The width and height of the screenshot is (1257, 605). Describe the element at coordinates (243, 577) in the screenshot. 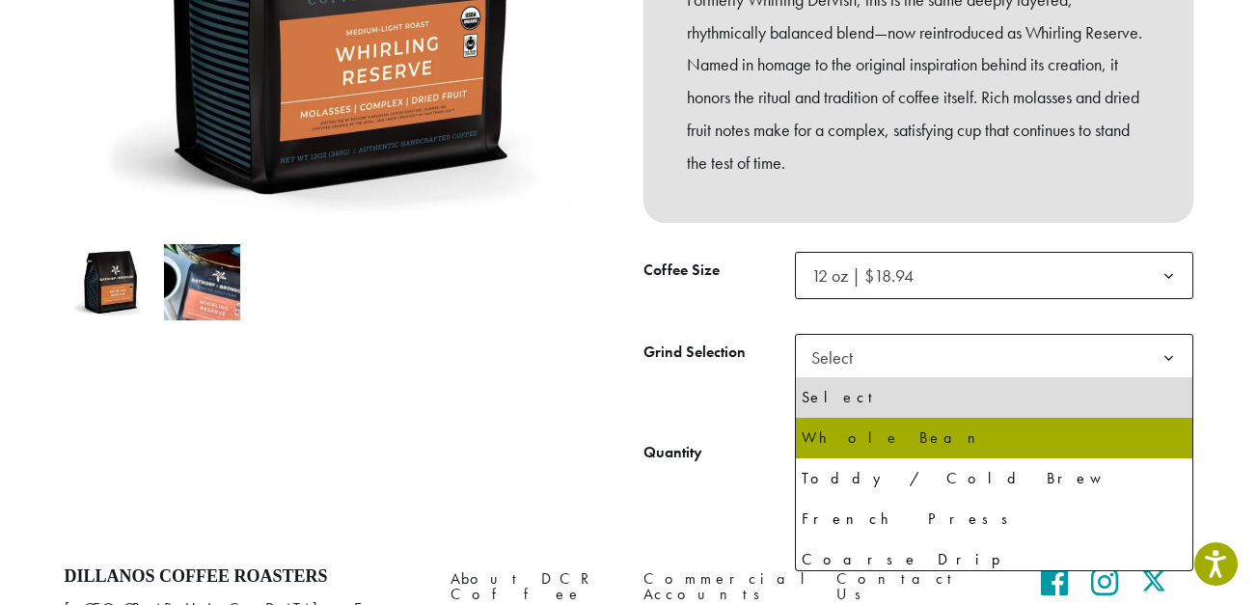

I see `h4: Dillanos Coffee Roasters` at that location.